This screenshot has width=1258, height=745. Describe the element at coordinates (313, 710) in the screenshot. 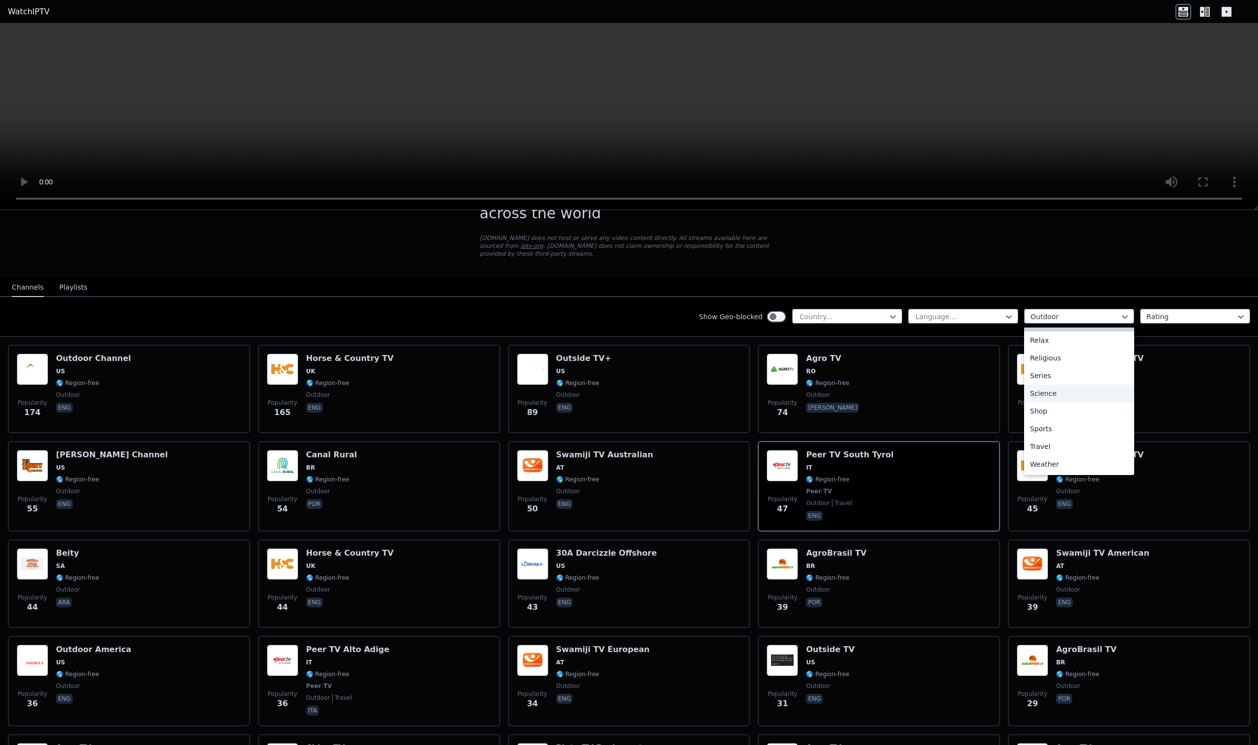

I see `p: ita` at that location.